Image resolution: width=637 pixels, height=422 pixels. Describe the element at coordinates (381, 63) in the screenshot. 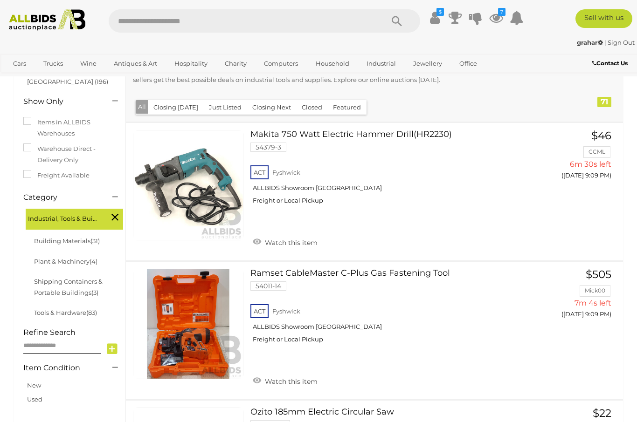

I see `a: Industrial` at that location.